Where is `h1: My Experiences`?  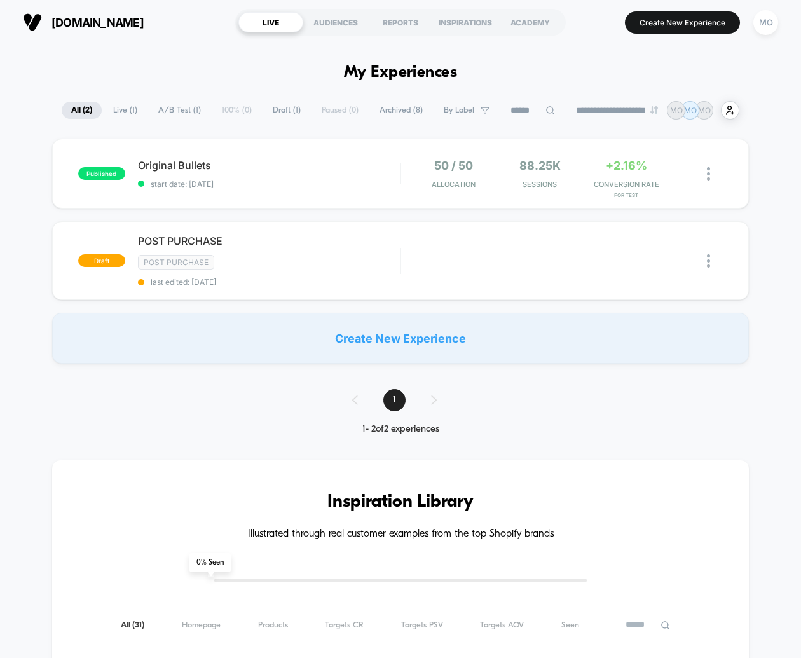
h1: My Experiences is located at coordinates (401, 73).